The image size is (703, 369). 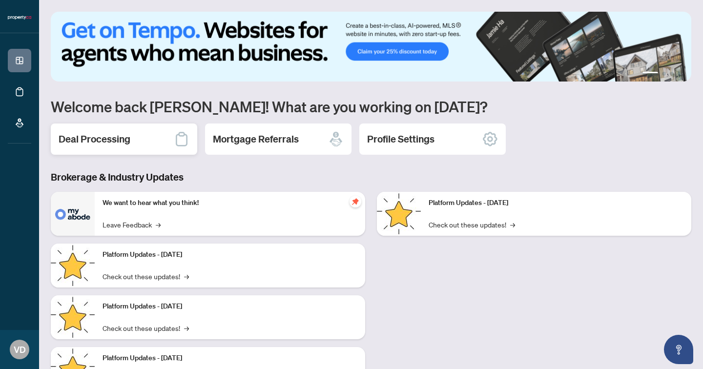 I want to click on img: Platform Updates - September 16, 2025, so click(x=73, y=266).